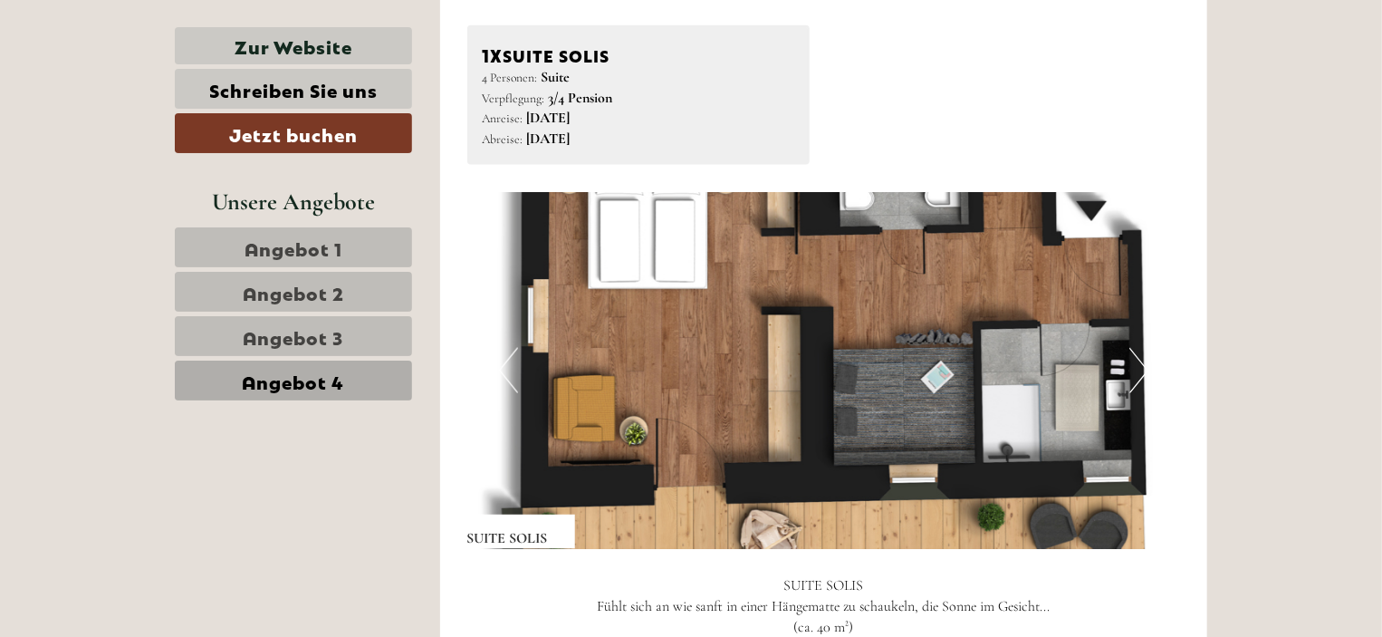  I want to click on small: Verpflegung:, so click(514, 98).